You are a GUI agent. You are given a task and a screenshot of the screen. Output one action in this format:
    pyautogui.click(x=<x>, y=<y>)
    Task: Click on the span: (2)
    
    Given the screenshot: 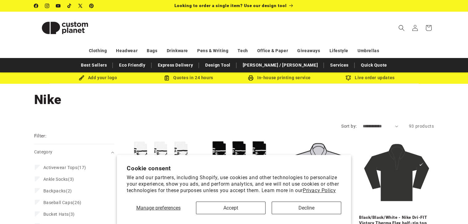 What is the action you would take?
    pyautogui.click(x=58, y=191)
    